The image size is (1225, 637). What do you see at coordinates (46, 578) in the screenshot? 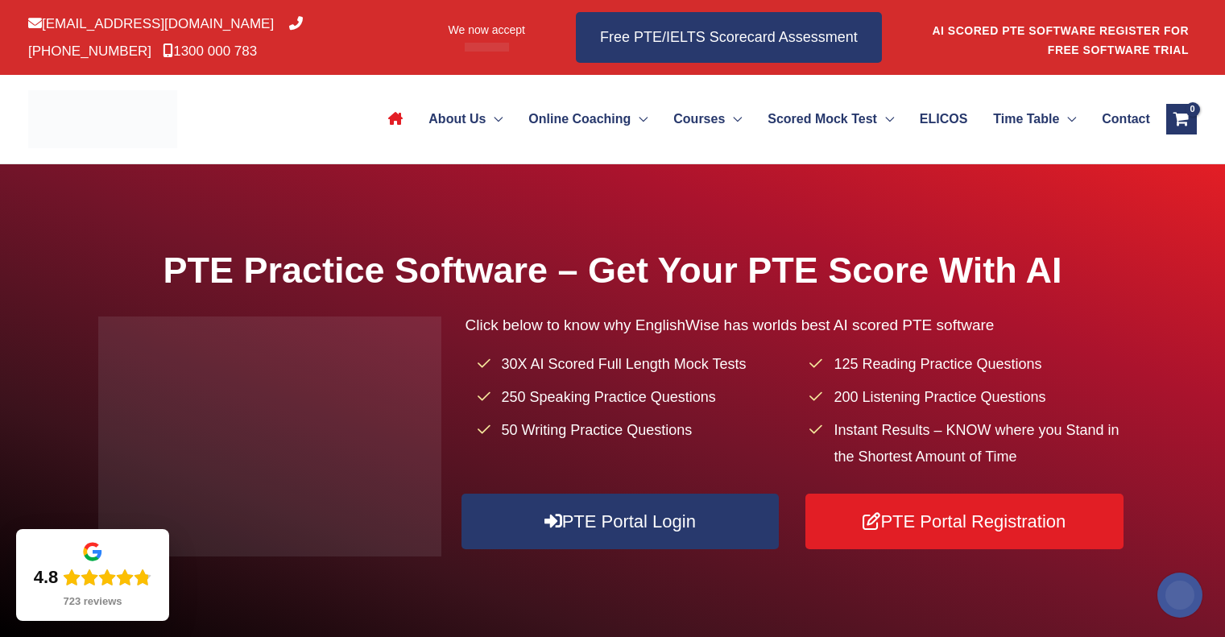
I see `div: 4.8` at bounding box center [46, 578].